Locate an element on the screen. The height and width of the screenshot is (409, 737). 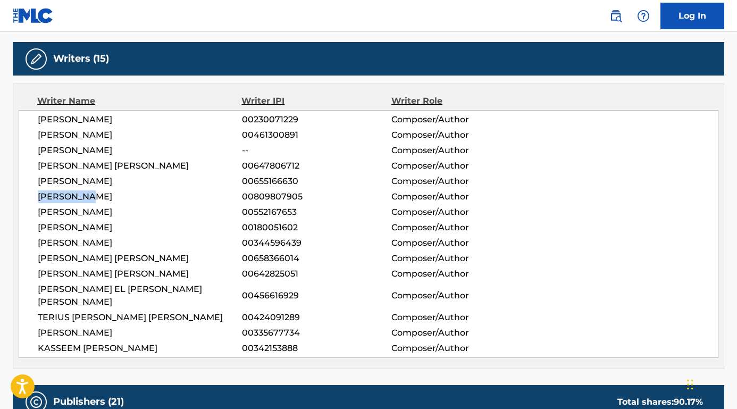
a: Public Search is located at coordinates (616, 16).